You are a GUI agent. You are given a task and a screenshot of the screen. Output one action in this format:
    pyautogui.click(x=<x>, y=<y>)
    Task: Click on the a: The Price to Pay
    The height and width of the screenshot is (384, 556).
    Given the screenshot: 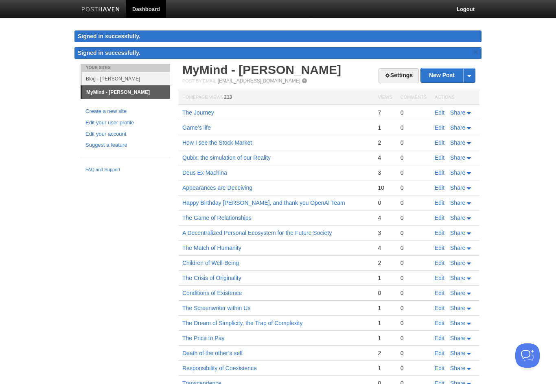 What is the action you would take?
    pyautogui.click(x=203, y=338)
    